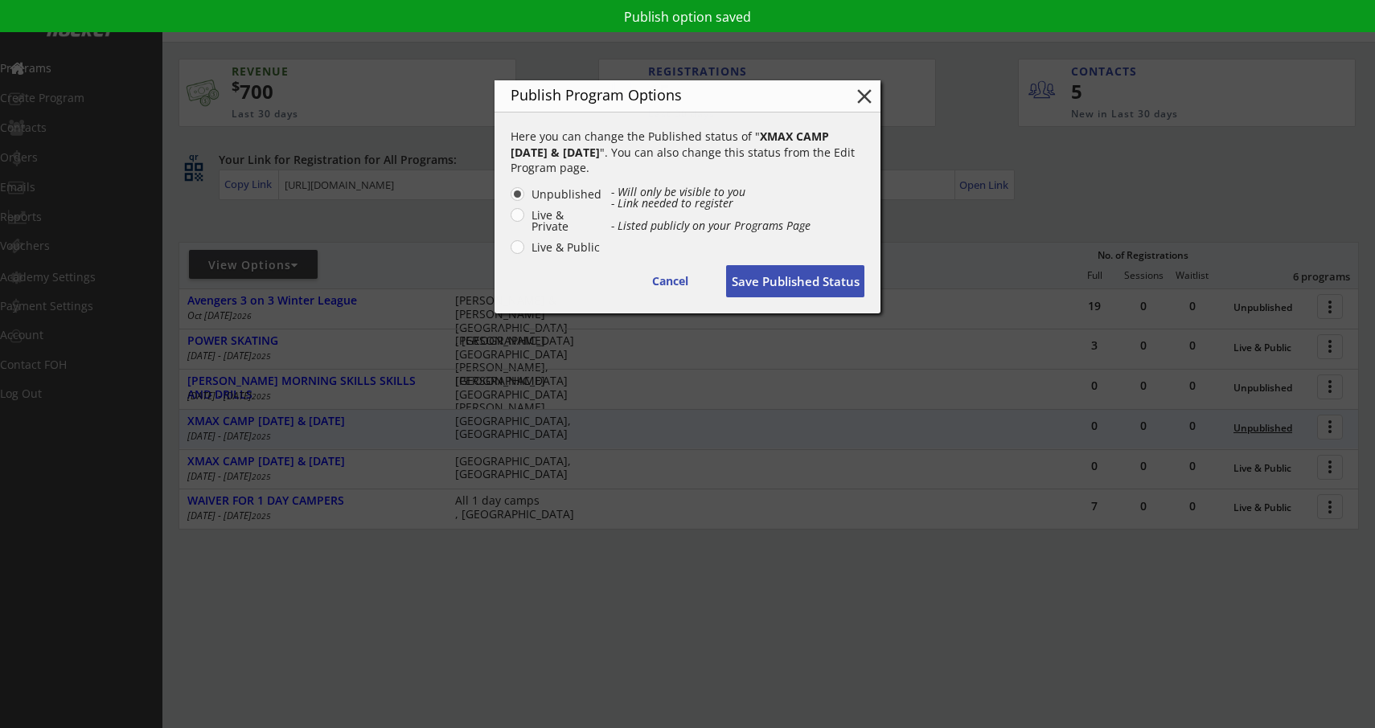 The width and height of the screenshot is (1375, 728). Describe the element at coordinates (687, 152) in the screenshot. I see `div: Here you can change the Published status of " ". You can also change this status from the Edit Pr...` at that location.